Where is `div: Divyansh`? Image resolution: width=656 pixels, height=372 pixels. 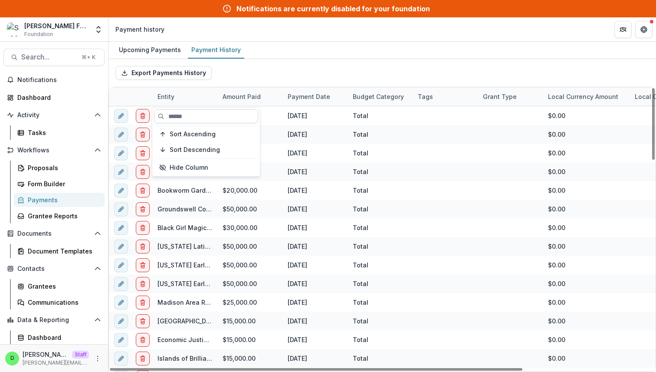 div: Divyansh is located at coordinates (12, 358).